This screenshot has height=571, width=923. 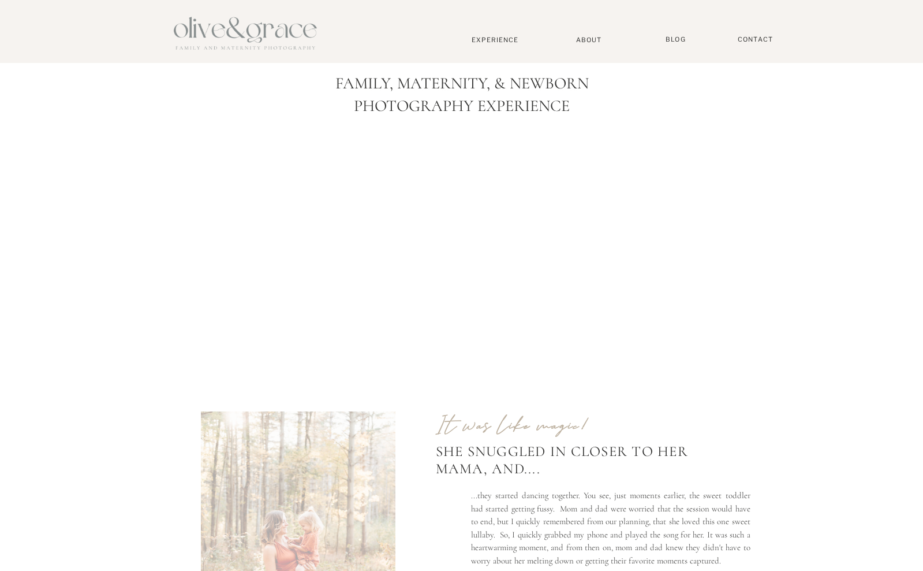 I want to click on nav: BLOG, so click(x=676, y=39).